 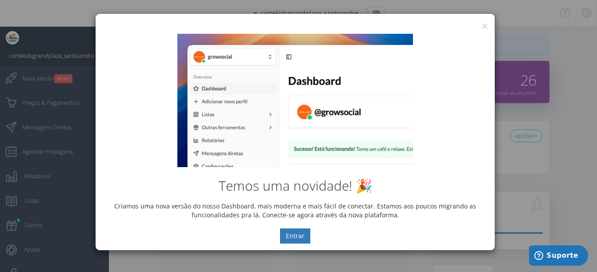 What do you see at coordinates (295, 101) in the screenshot?
I see `img: New Dashboard` at bounding box center [295, 101].